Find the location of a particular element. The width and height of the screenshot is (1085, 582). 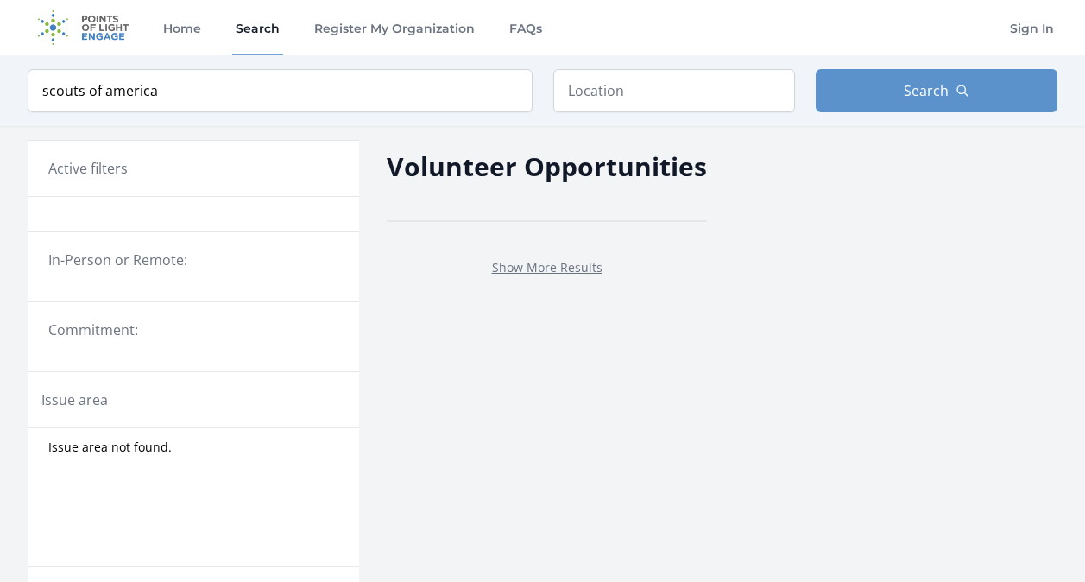

legend: In-Person or Remote: is located at coordinates (193, 260).